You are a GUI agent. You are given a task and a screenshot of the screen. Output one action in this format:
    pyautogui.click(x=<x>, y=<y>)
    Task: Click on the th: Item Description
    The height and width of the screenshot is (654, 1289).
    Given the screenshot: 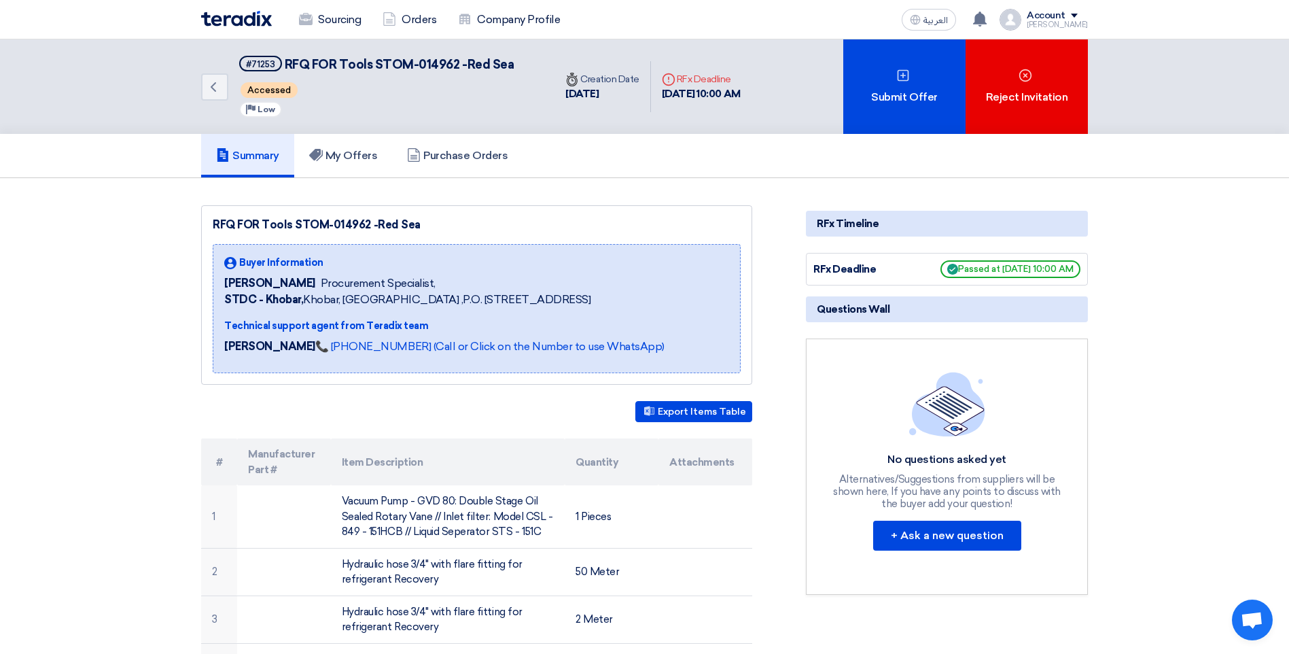 What is the action you would take?
    pyautogui.click(x=448, y=461)
    